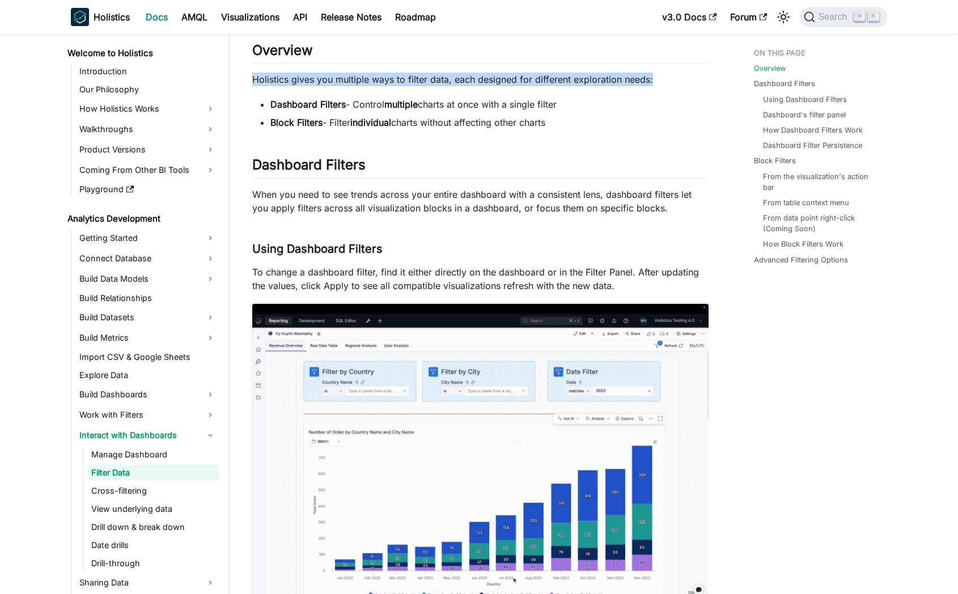 The height and width of the screenshot is (594, 958). Describe the element at coordinates (480, 201) in the screenshot. I see `p: When you need to see trends across your entire dashboard with a consistent lens, dashboard filter...` at that location.